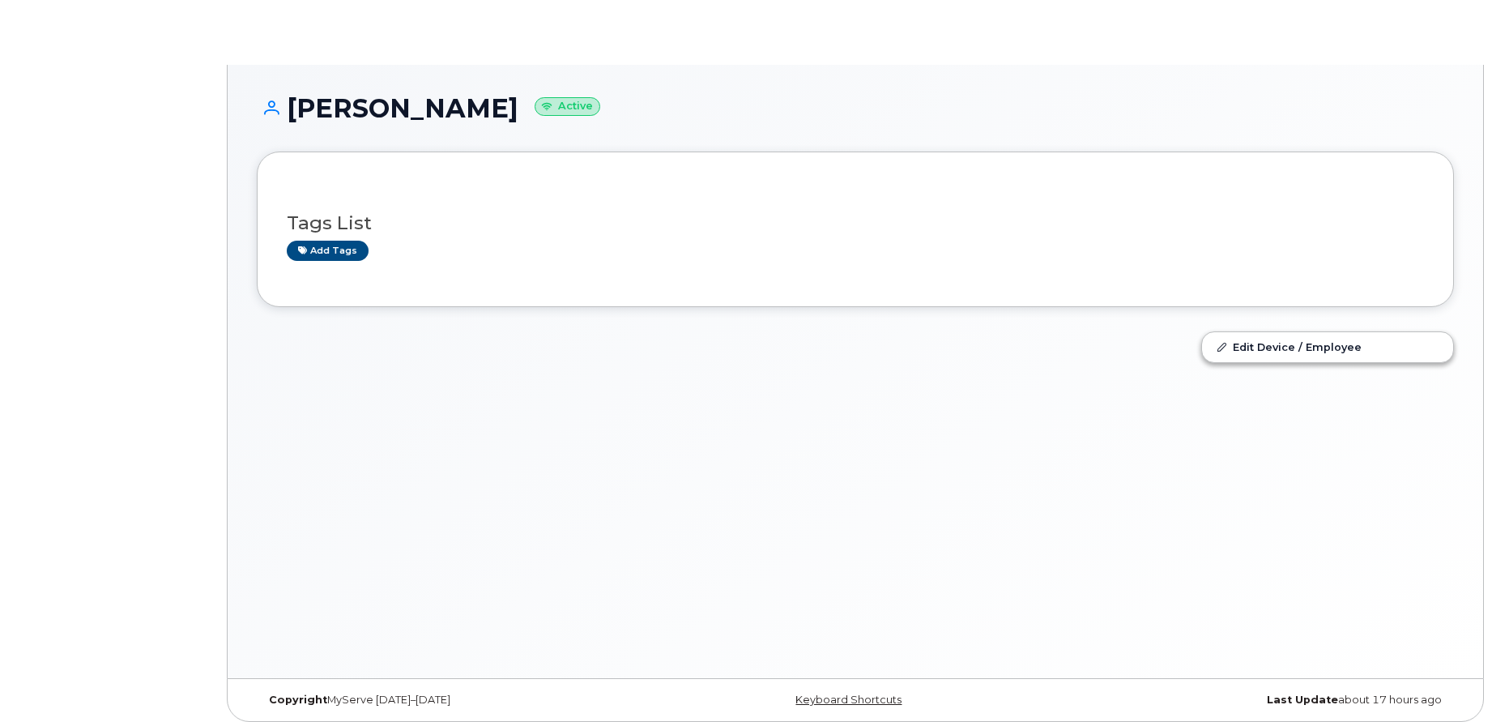 The height and width of the screenshot is (722, 1492). Describe the element at coordinates (855, 223) in the screenshot. I see `h3: Tags List` at that location.